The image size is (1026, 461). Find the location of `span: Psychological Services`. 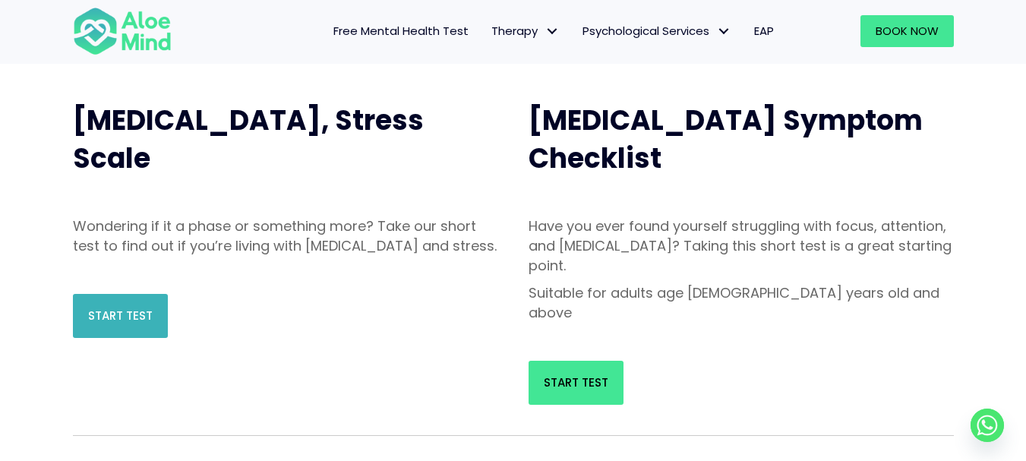

span: Psychological Services is located at coordinates (657, 30).